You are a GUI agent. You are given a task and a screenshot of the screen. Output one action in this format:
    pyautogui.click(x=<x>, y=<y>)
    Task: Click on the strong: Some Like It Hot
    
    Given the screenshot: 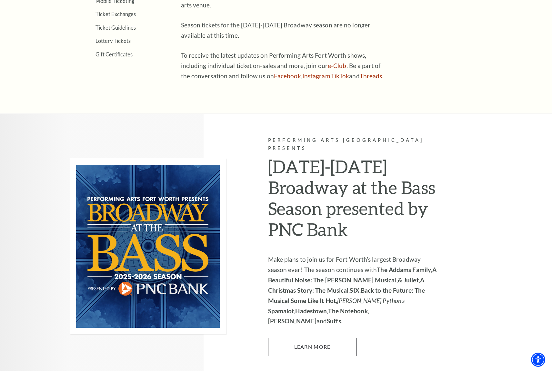 What is the action you would take?
    pyautogui.click(x=313, y=301)
    